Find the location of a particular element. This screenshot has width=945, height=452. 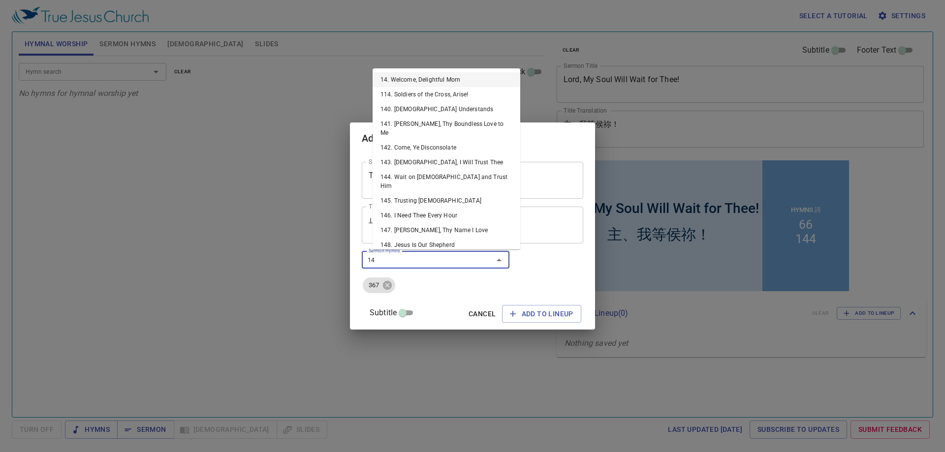

div: 367 is located at coordinates (379, 286).